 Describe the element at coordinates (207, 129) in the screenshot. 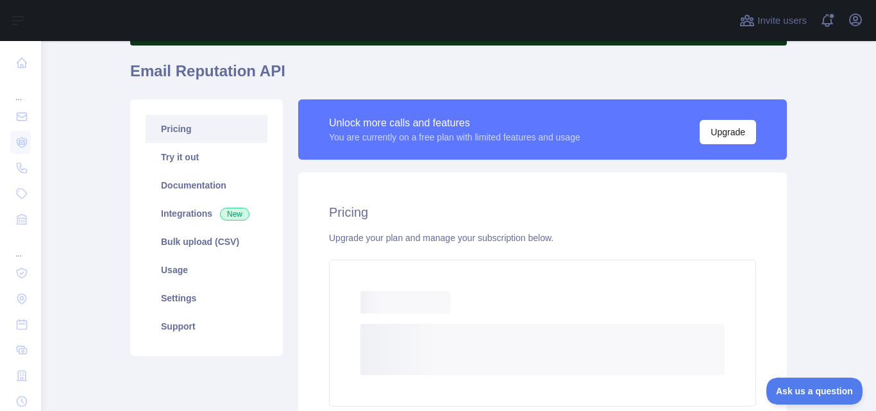

I see `a: Pricing` at that location.